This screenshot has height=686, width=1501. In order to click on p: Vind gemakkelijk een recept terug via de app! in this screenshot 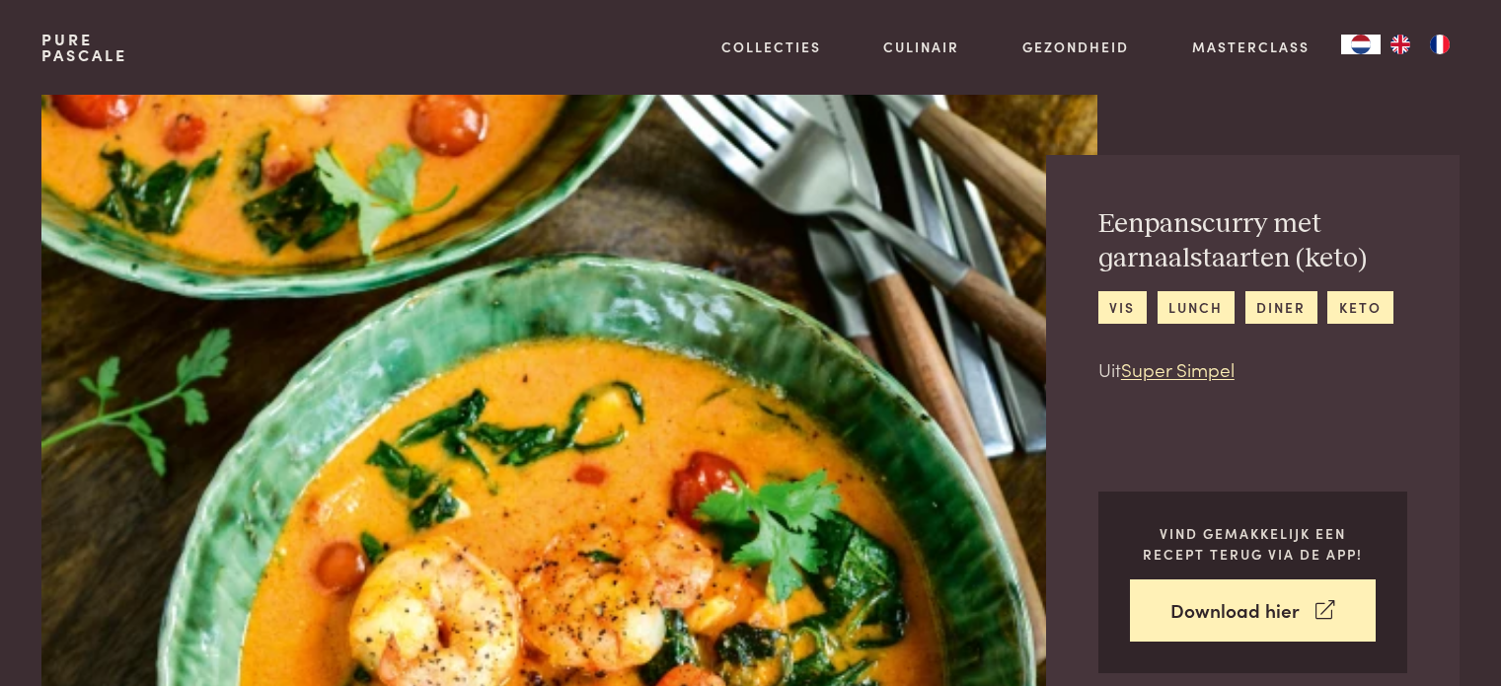, I will do `click(1252, 543)`.